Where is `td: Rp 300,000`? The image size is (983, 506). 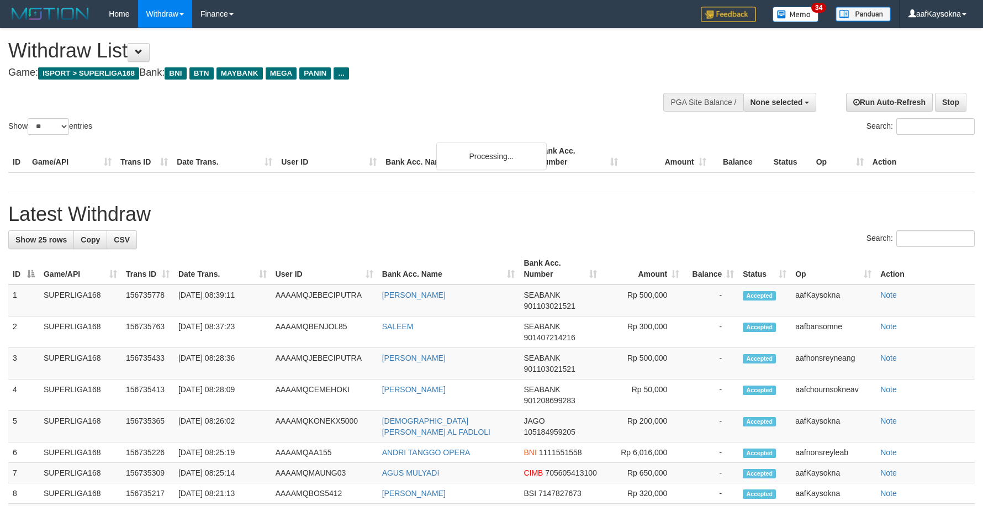 td: Rp 300,000 is located at coordinates (643, 332).